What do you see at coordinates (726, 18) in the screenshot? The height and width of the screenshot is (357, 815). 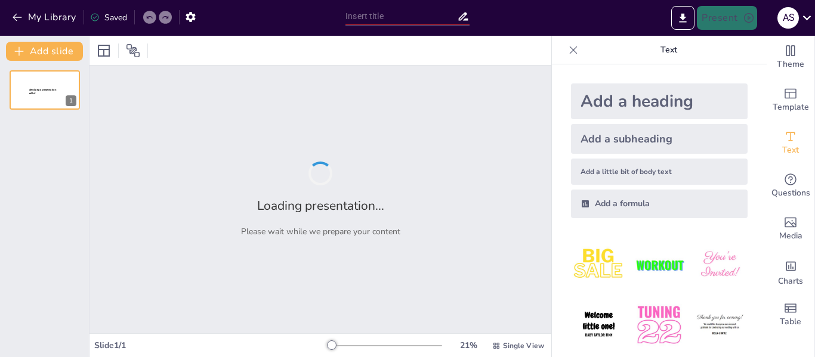 I see `button: Present` at bounding box center [726, 18].